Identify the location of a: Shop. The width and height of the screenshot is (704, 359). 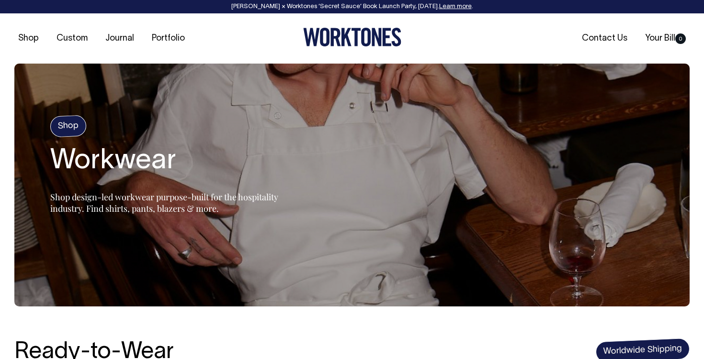
(28, 38).